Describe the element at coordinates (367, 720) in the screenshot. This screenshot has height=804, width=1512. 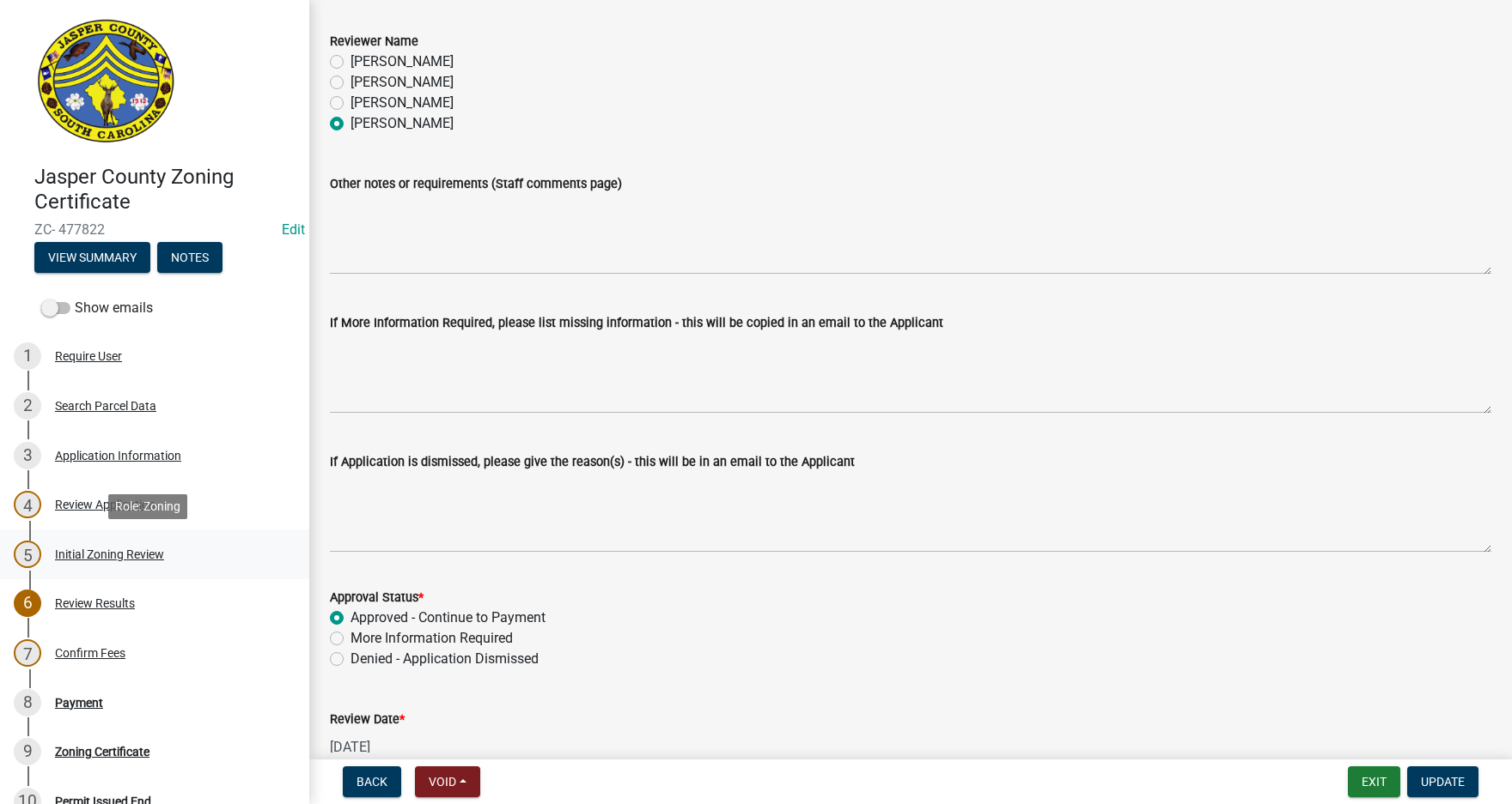
I see `label: Review Date` at that location.